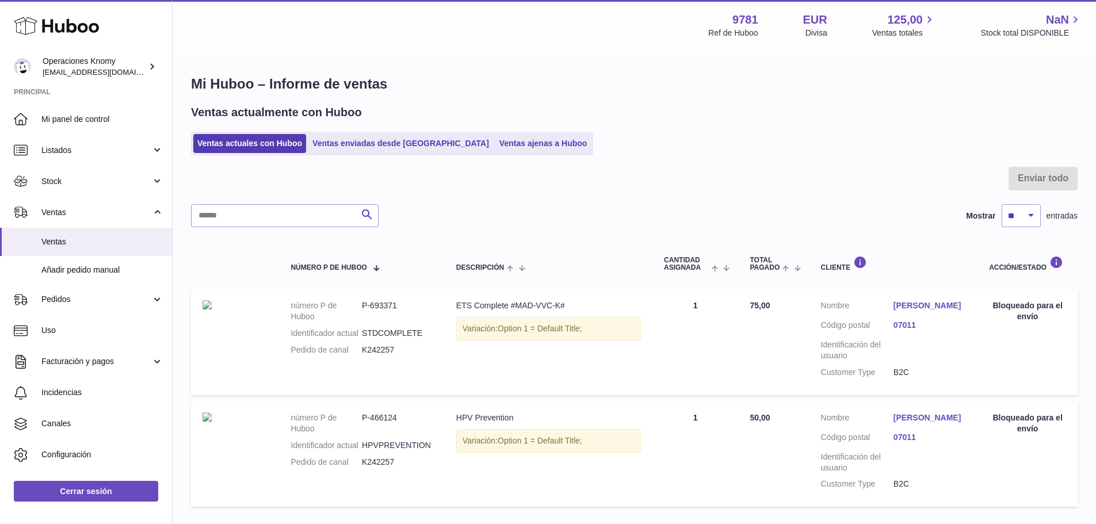 Image resolution: width=1096 pixels, height=524 pixels. I want to click on a: Cerrar sesión, so click(86, 491).